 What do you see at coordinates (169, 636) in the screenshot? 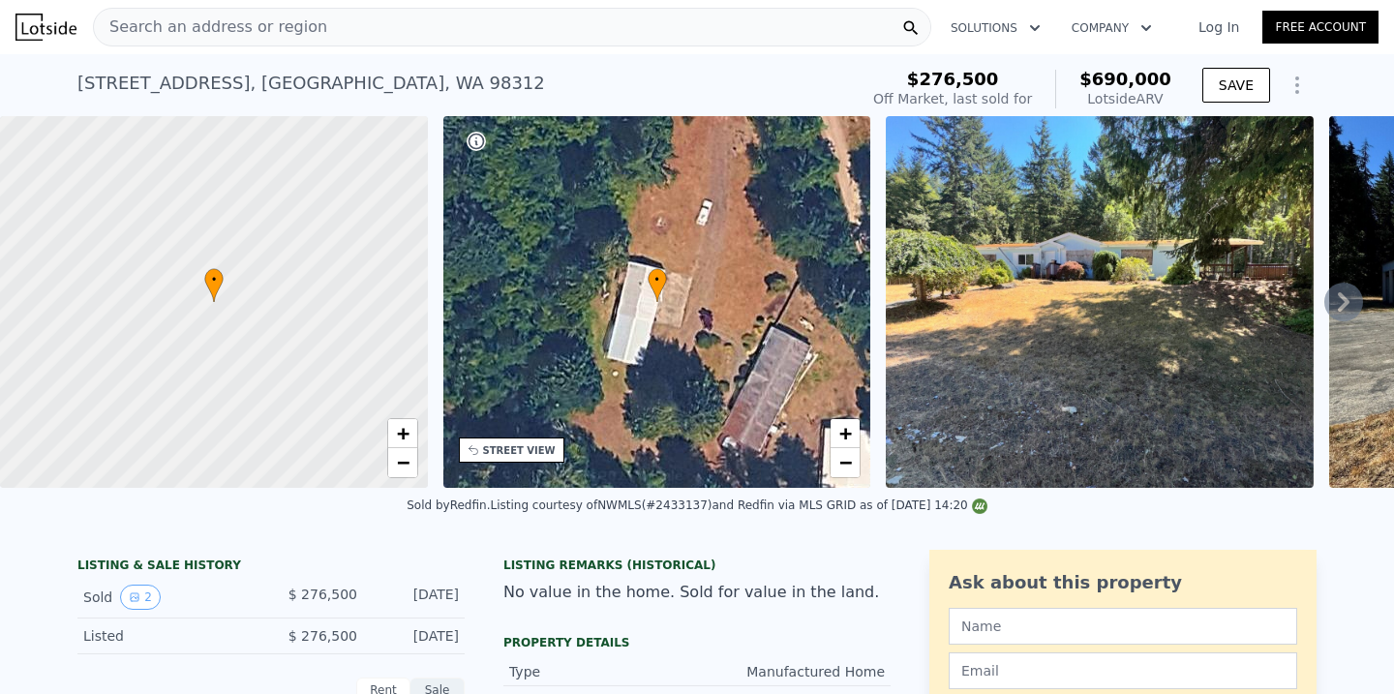
I see `div: Listed` at bounding box center [169, 636].